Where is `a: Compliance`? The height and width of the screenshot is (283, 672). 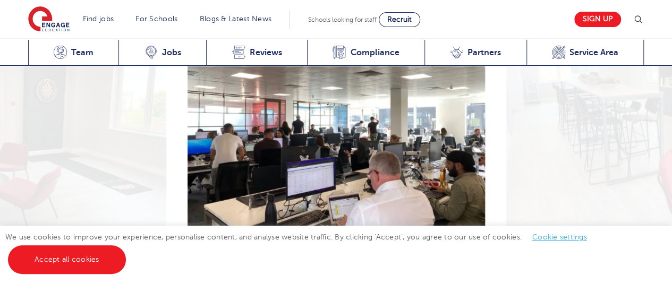 a: Compliance is located at coordinates (365, 53).